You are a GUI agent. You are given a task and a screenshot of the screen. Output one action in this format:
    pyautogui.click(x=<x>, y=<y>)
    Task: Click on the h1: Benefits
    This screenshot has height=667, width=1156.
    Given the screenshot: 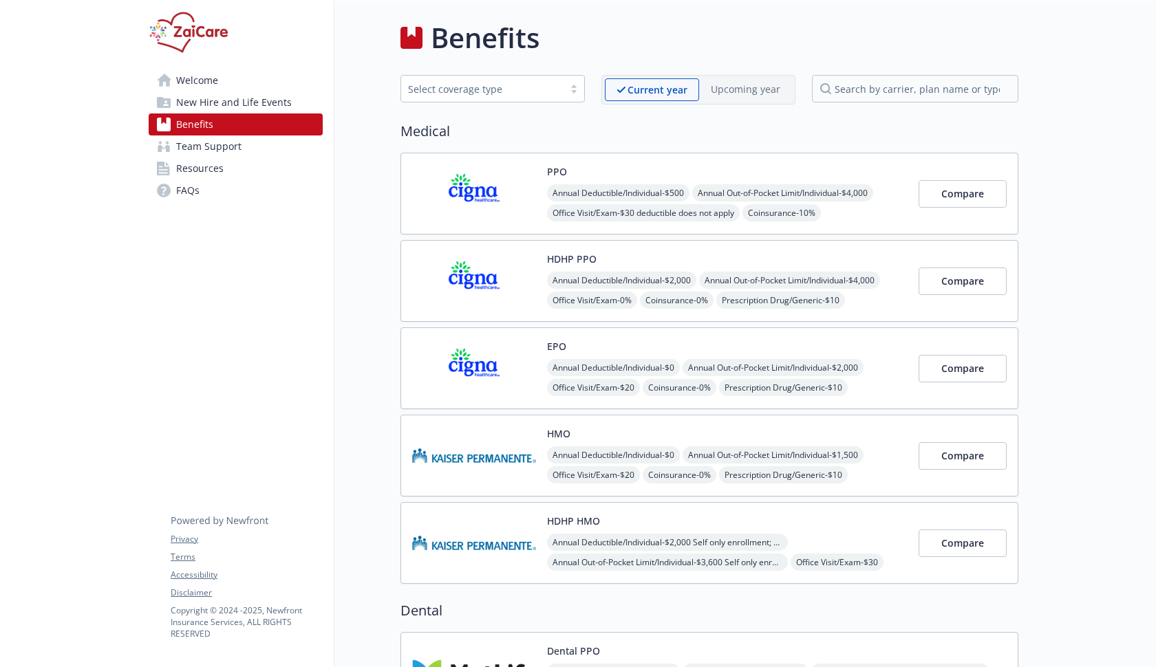 What is the action you would take?
    pyautogui.click(x=485, y=38)
    